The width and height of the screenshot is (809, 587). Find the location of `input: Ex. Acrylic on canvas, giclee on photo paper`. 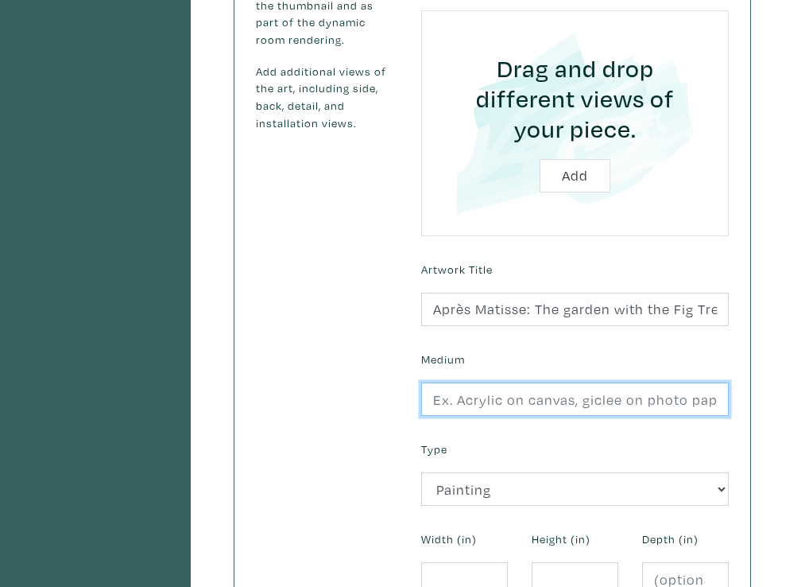

input: Ex. Acrylic on canvas, giclee on photo paper is located at coordinates (575, 399).